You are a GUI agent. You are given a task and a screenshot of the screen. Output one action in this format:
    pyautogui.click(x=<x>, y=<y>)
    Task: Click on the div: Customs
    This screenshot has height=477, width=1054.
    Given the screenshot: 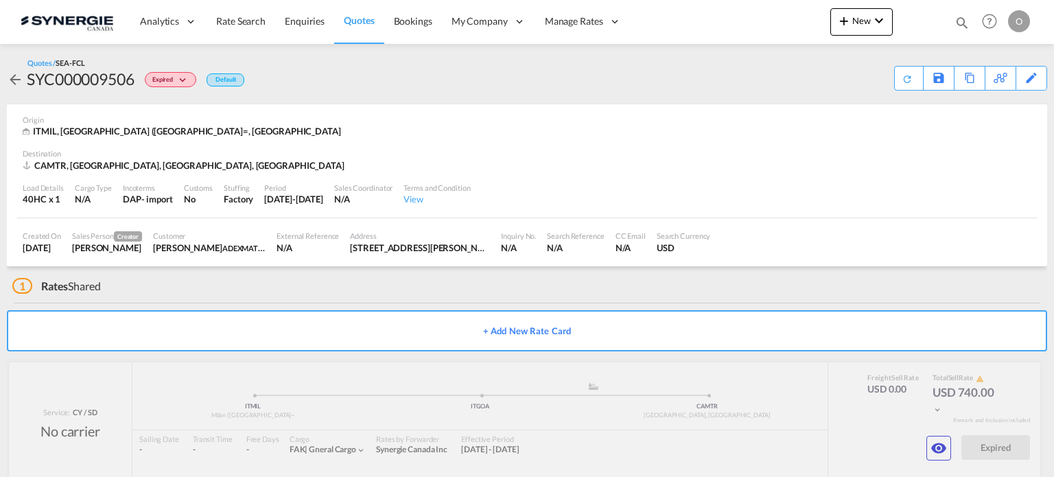 What is the action you would take?
    pyautogui.click(x=198, y=187)
    